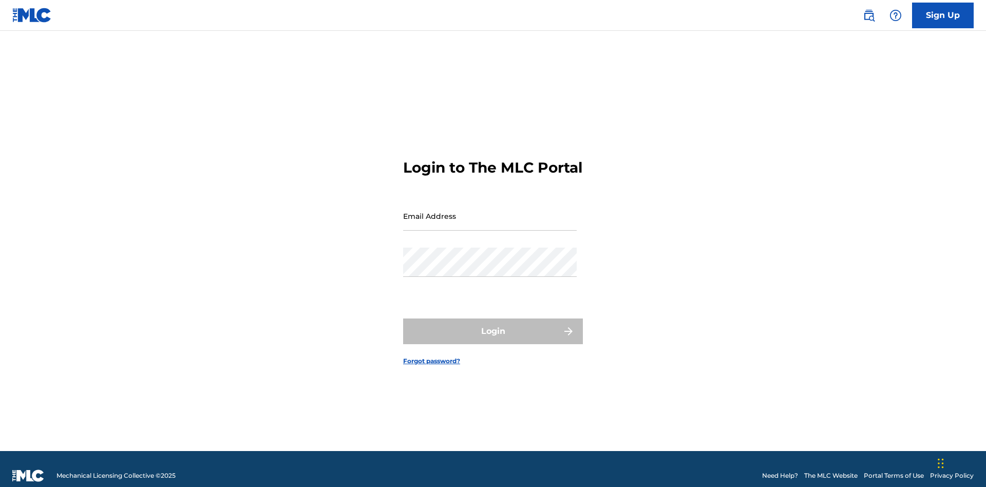 This screenshot has width=986, height=487. I want to click on span: Mechanical Licensing Collective © 2025, so click(116, 476).